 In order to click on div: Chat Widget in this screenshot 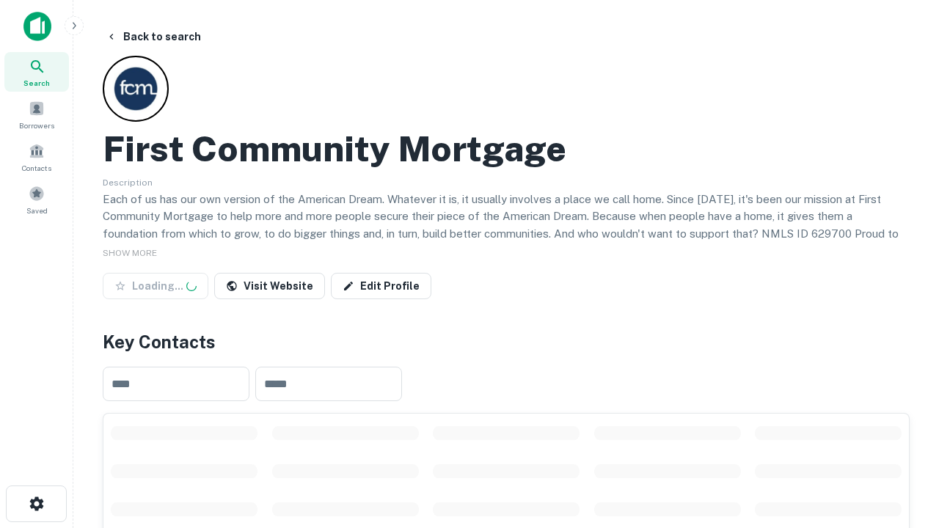, I will do `click(902, 446)`.